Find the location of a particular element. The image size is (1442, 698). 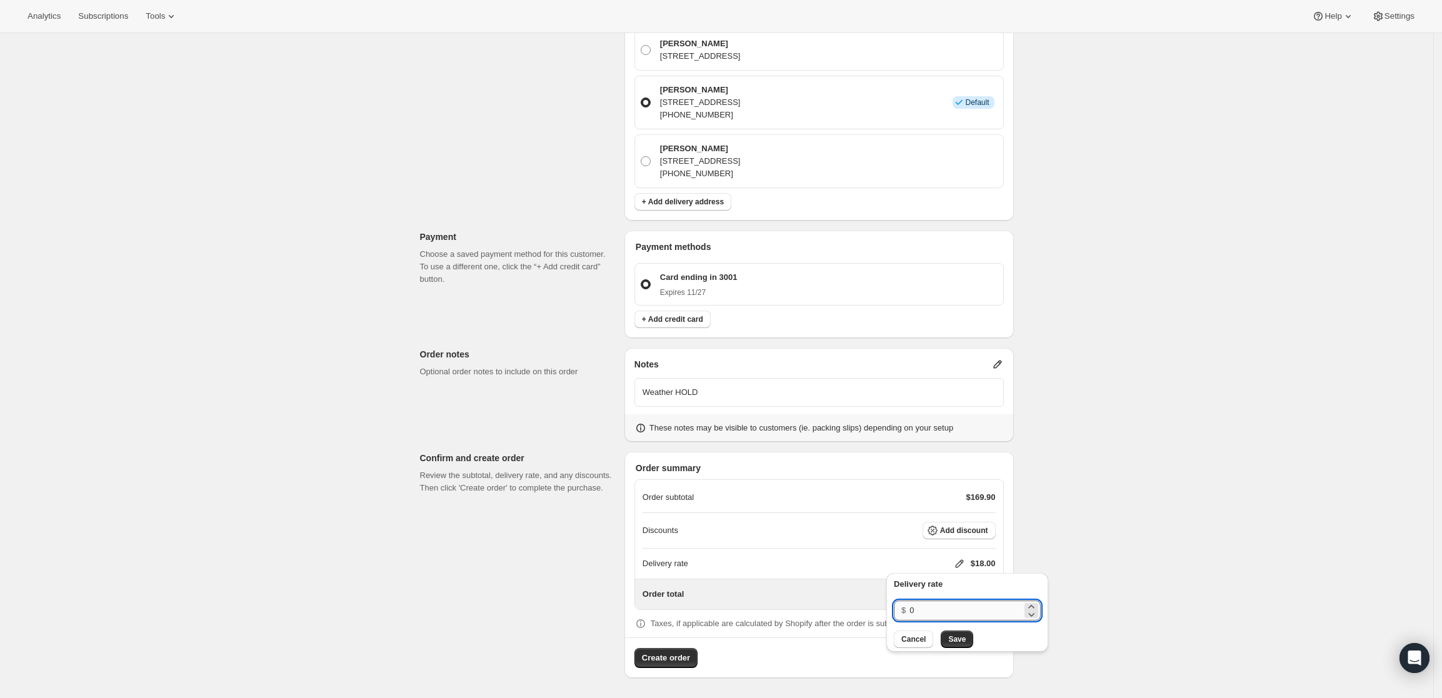

span: Tools is located at coordinates (155, 16).